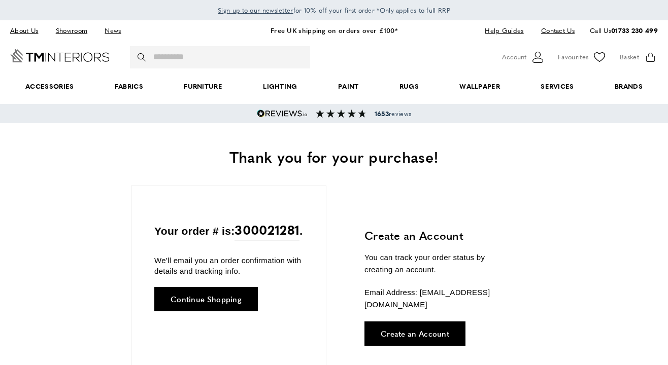  I want to click on a: Sign up to our newsletter, so click(255, 10).